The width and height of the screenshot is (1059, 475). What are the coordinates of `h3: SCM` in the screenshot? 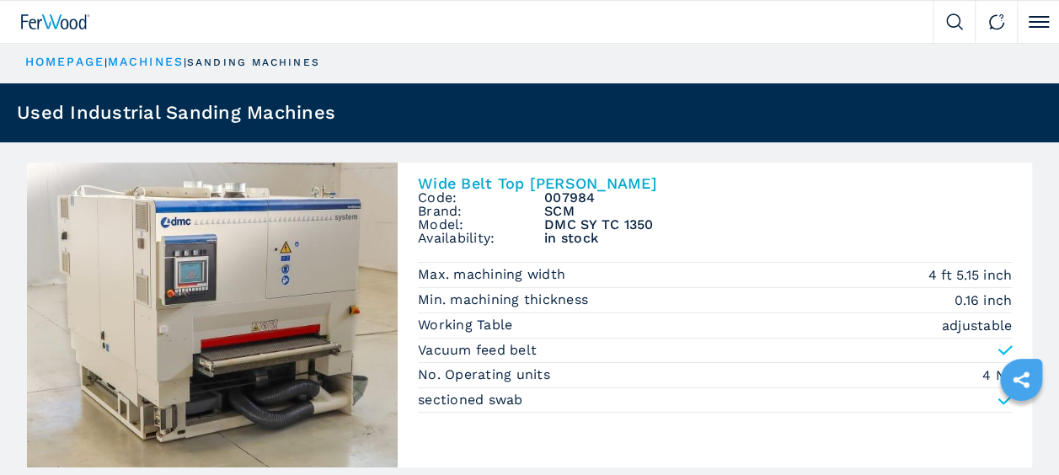 It's located at (778, 211).